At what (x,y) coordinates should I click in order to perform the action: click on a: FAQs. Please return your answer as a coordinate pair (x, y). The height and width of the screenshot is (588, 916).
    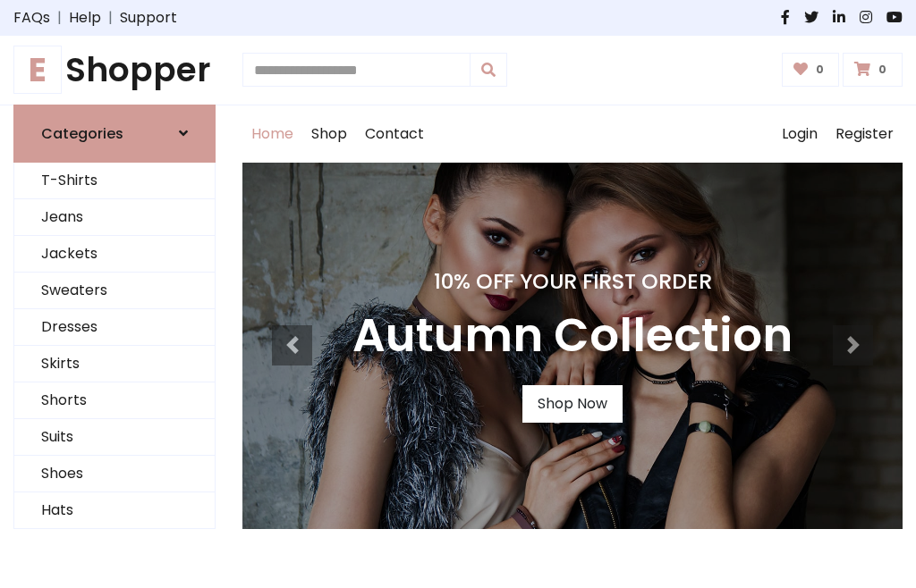
    Looking at the image, I should click on (31, 18).